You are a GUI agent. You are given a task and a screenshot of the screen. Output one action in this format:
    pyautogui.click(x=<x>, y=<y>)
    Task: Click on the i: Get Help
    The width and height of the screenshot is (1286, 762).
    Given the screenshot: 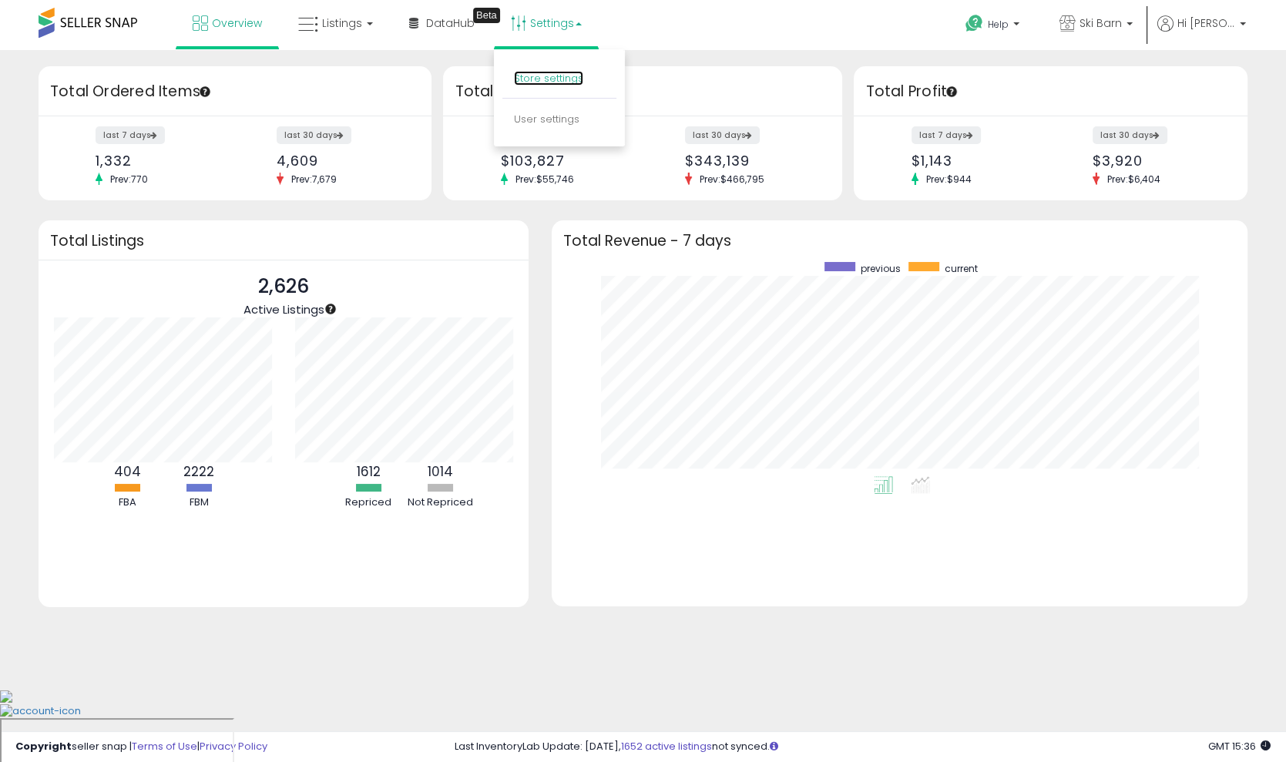 What is the action you would take?
    pyautogui.click(x=974, y=23)
    